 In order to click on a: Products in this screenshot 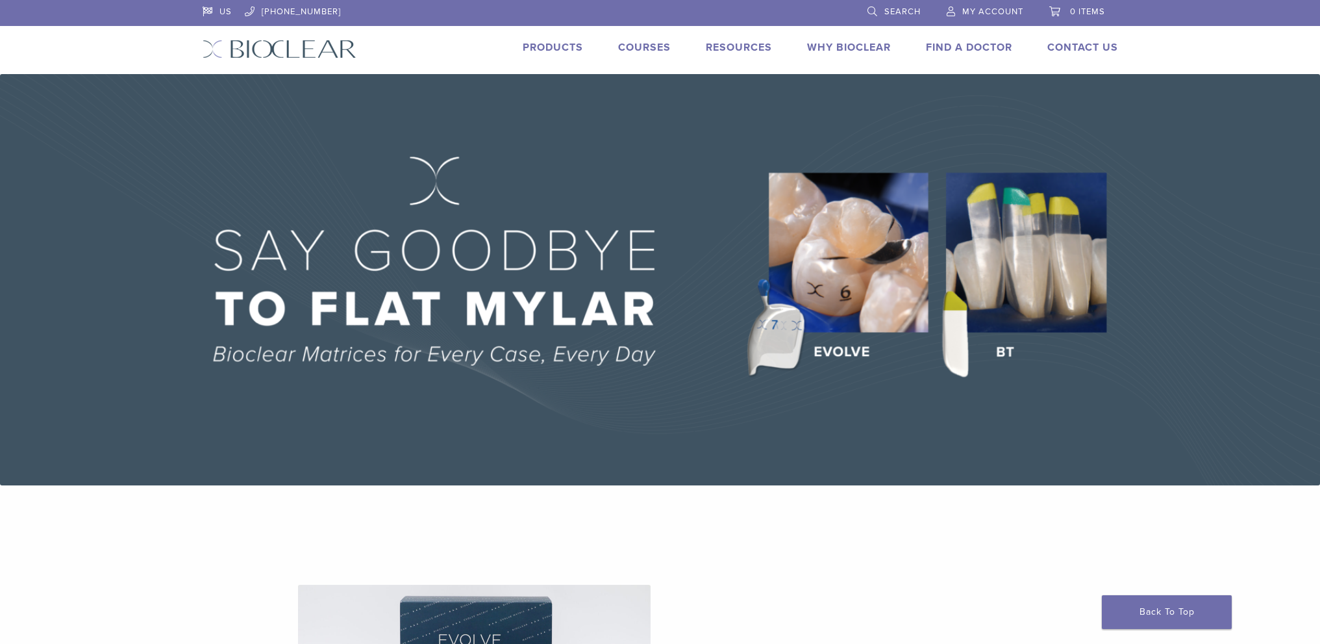, I will do `click(553, 47)`.